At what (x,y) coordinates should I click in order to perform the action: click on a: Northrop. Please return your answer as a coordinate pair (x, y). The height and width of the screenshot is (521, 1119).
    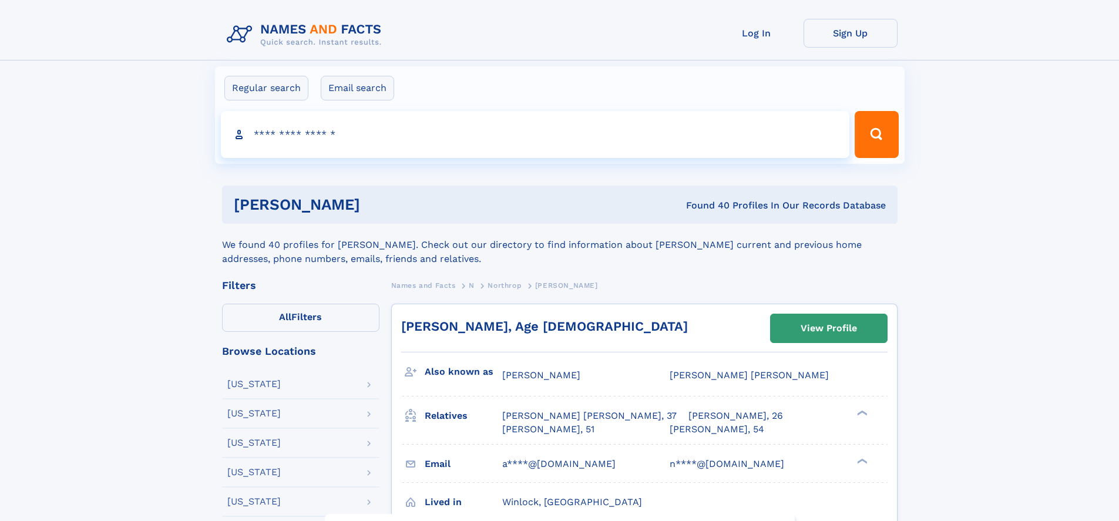
    Looking at the image, I should click on (505, 285).